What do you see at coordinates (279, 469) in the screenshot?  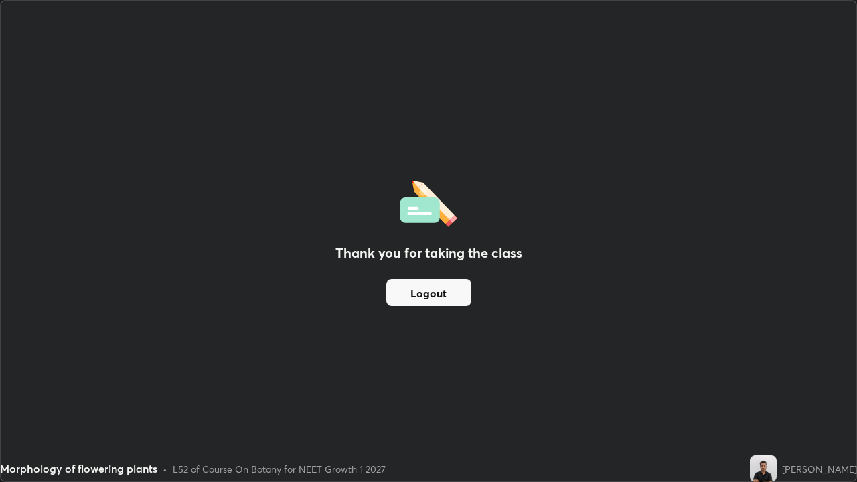 I see `div: L52 of Course On Botany for NEET Growth 1 2027` at bounding box center [279, 469].